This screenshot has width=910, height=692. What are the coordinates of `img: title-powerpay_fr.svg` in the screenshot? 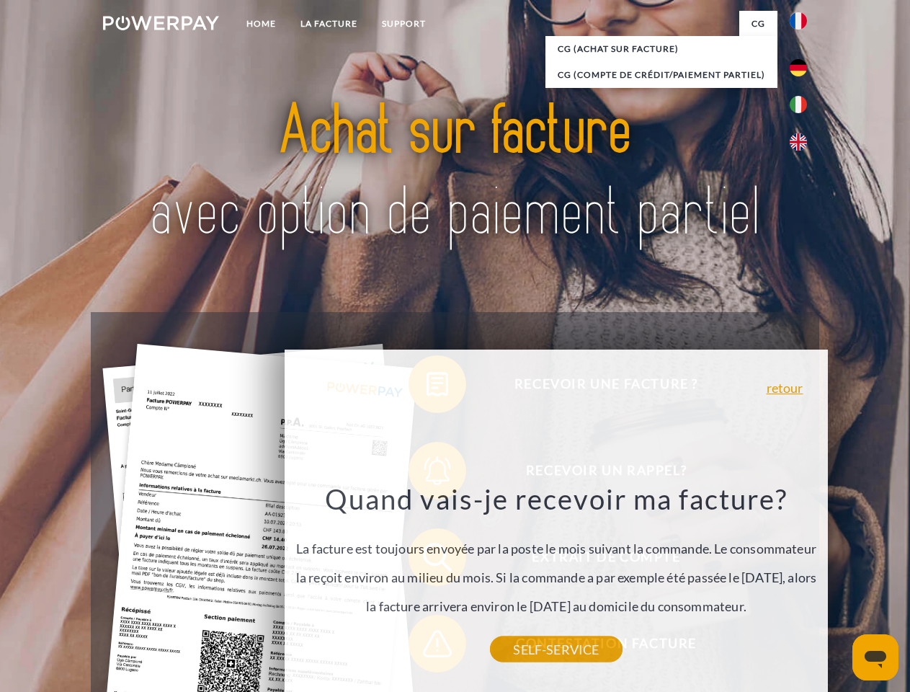 It's located at (455, 172).